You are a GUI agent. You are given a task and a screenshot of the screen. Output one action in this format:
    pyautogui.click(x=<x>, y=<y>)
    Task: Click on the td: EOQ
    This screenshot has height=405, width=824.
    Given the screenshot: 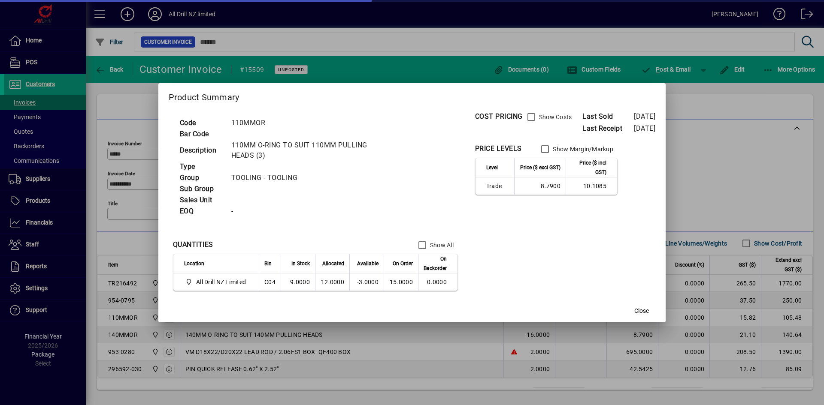 What is the action you would take?
    pyautogui.click(x=201, y=211)
    